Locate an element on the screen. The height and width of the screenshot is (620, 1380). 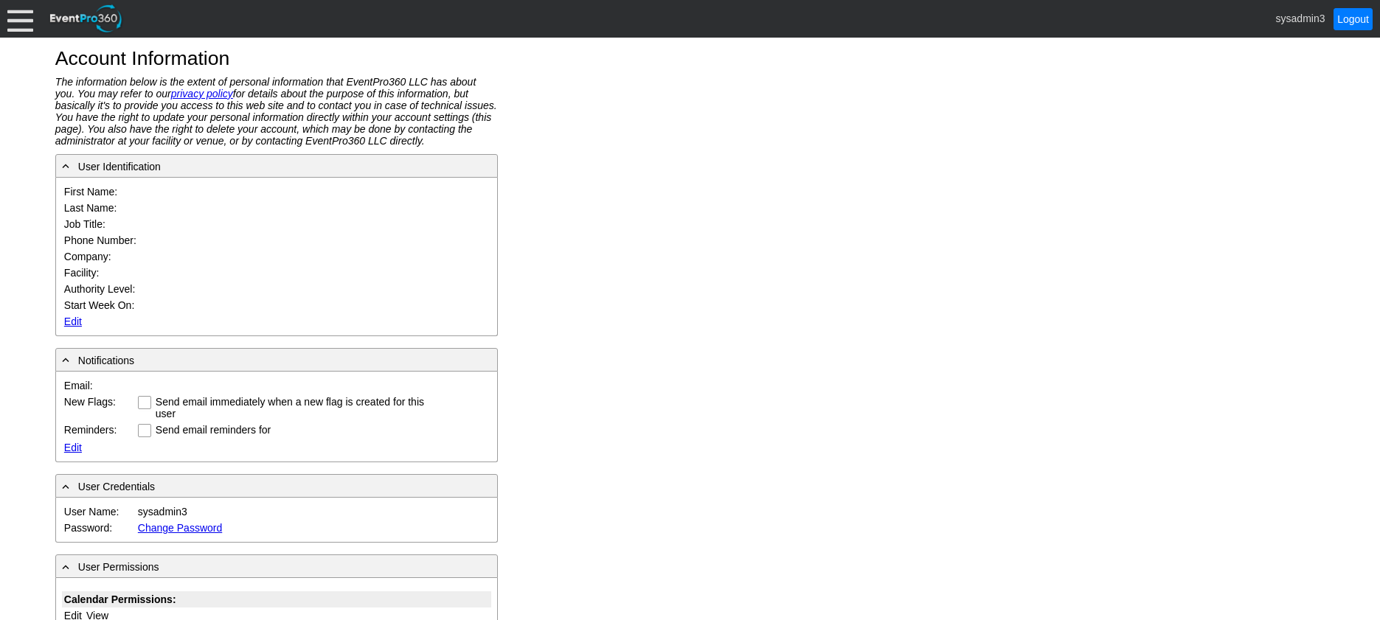
div: User Identification is located at coordinates (277, 166).